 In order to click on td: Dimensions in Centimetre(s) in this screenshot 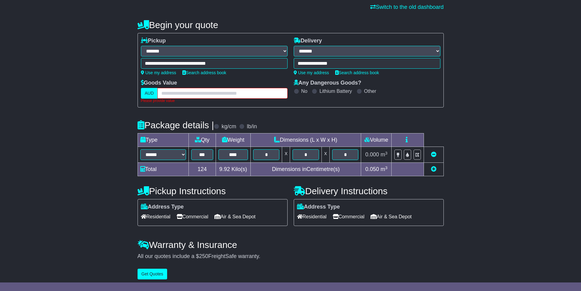, I will do `click(306, 169)`.